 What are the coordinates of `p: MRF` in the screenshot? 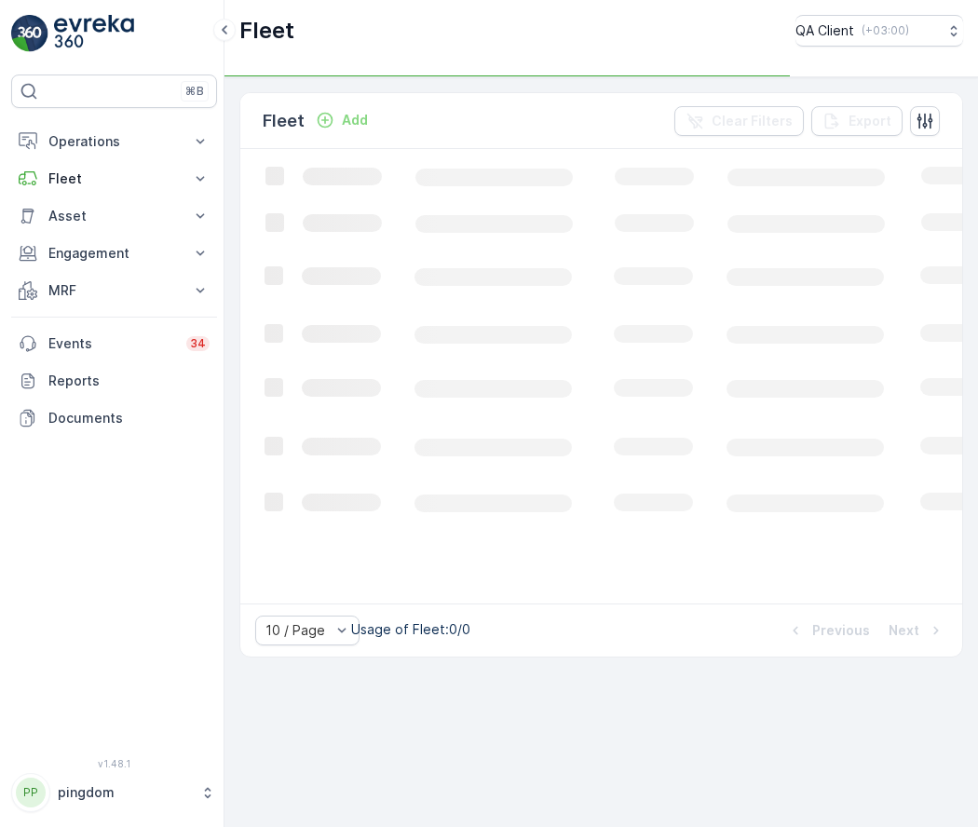 It's located at (114, 291).